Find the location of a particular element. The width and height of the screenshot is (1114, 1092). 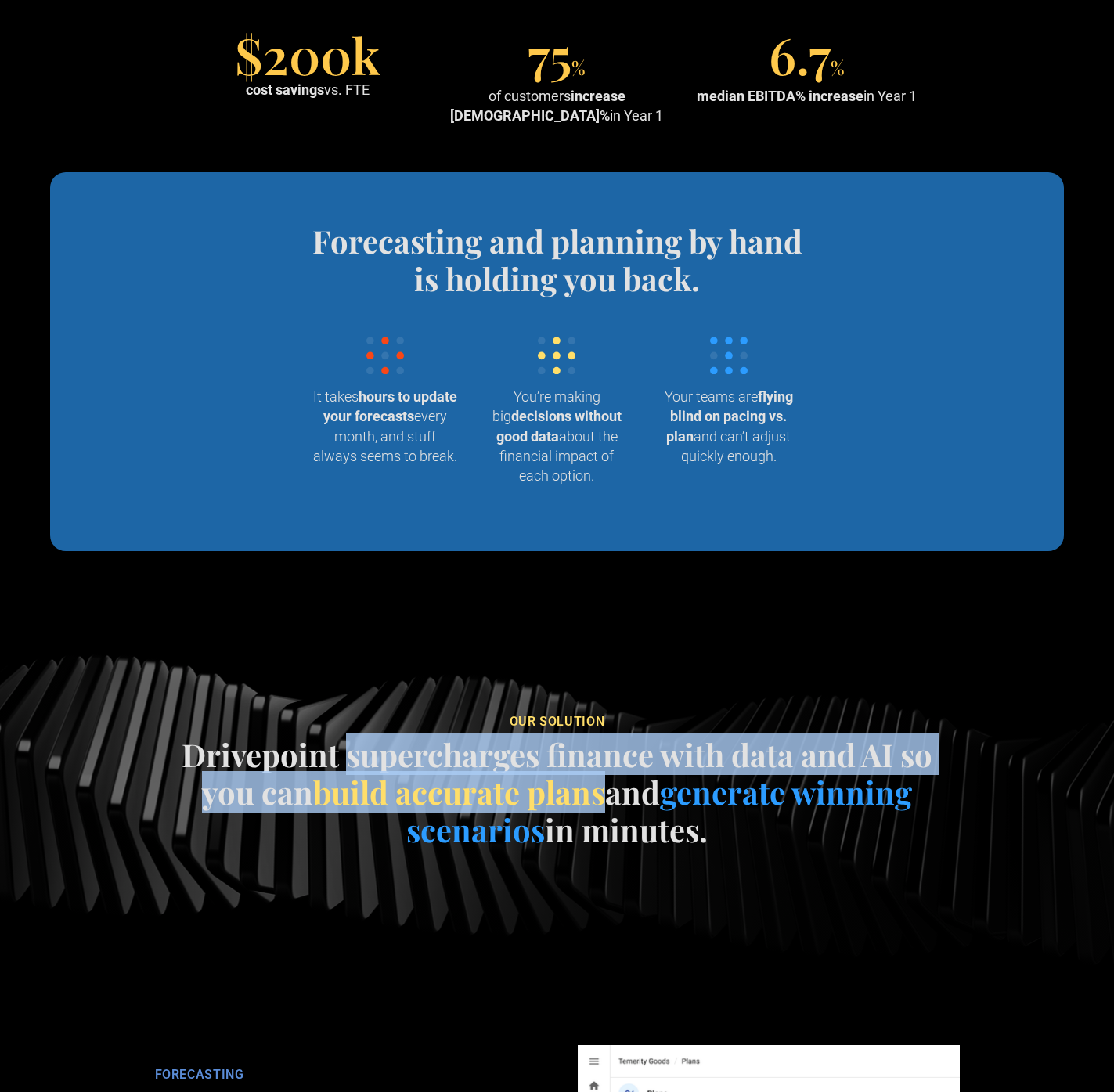

strong: median EBITDA% increase is located at coordinates (780, 96).